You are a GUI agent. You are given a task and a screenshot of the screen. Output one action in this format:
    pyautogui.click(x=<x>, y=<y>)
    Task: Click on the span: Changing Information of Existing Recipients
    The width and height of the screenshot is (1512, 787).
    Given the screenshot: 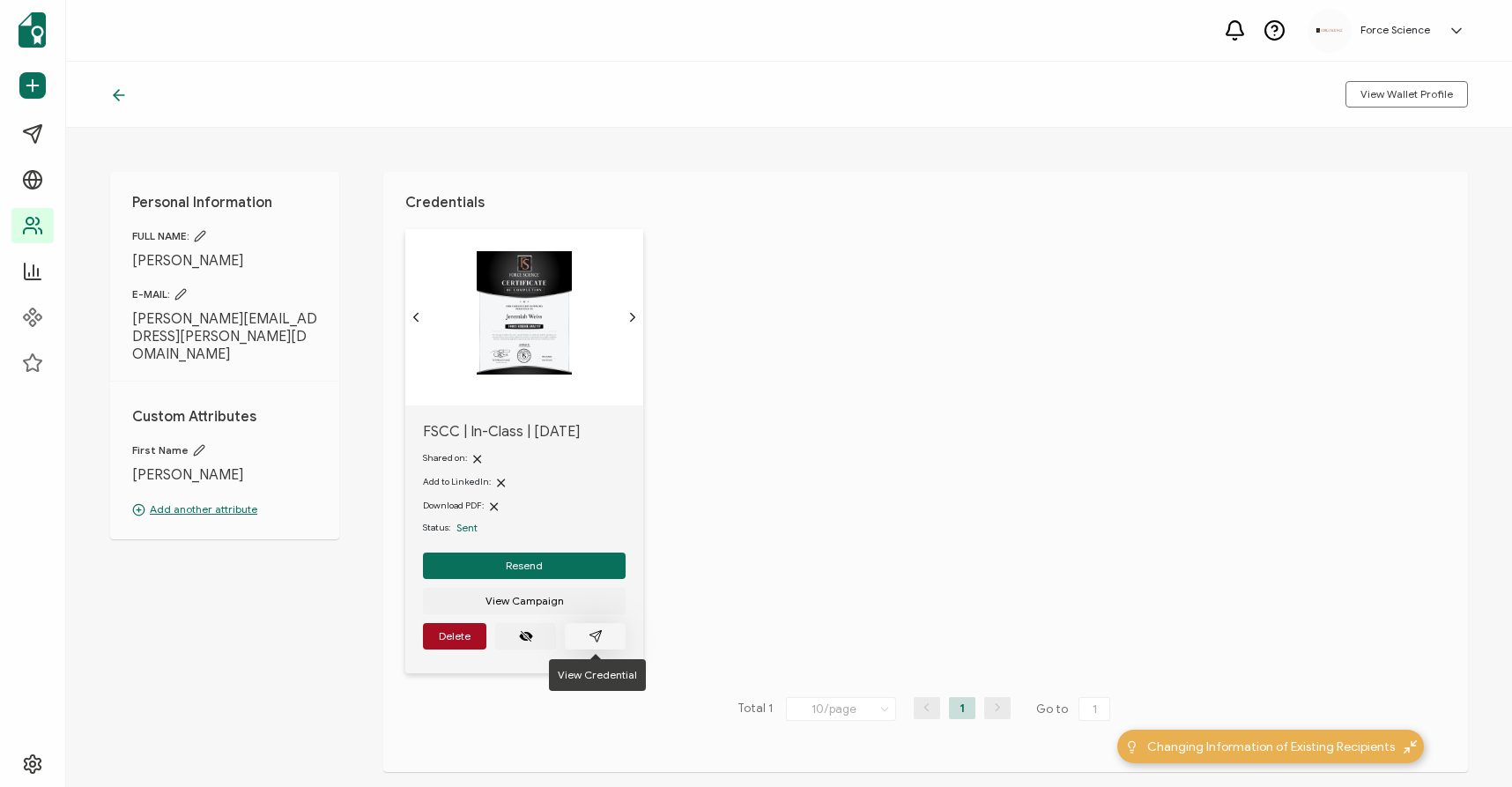 What is the action you would take?
    pyautogui.click(x=1270, y=746)
    